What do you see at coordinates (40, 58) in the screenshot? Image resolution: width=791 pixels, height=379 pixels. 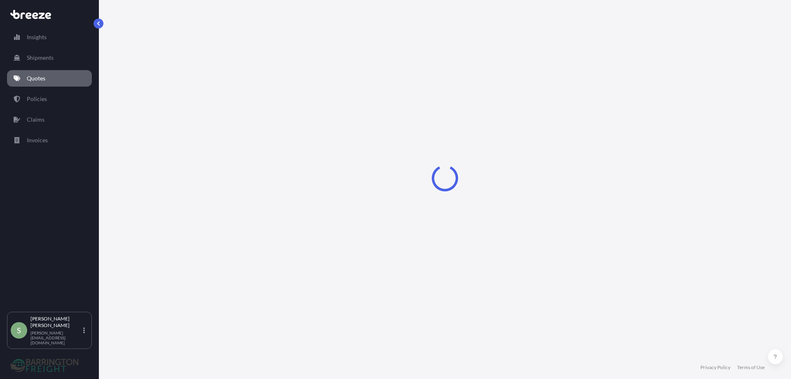 I see `p: Shipments` at bounding box center [40, 58].